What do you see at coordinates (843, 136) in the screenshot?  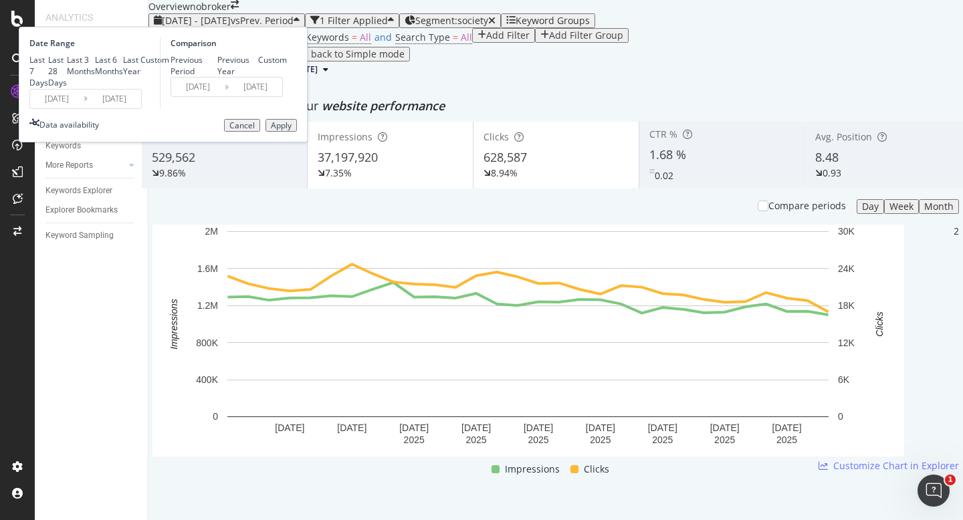 I see `span: Avg. Position` at bounding box center [843, 136].